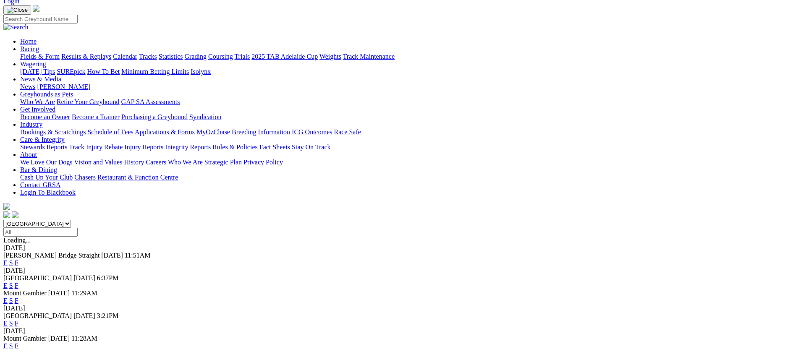  What do you see at coordinates (15, 215) in the screenshot?
I see `img: twitter.svg` at bounding box center [15, 215].